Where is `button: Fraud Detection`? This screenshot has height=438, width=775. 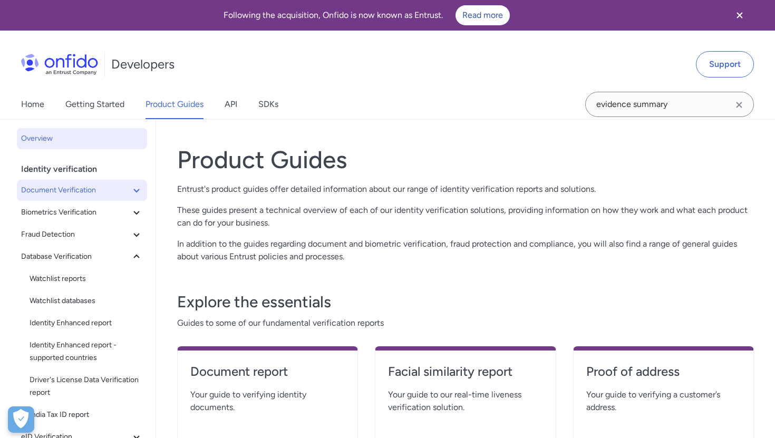 button: Fraud Detection is located at coordinates (82, 235).